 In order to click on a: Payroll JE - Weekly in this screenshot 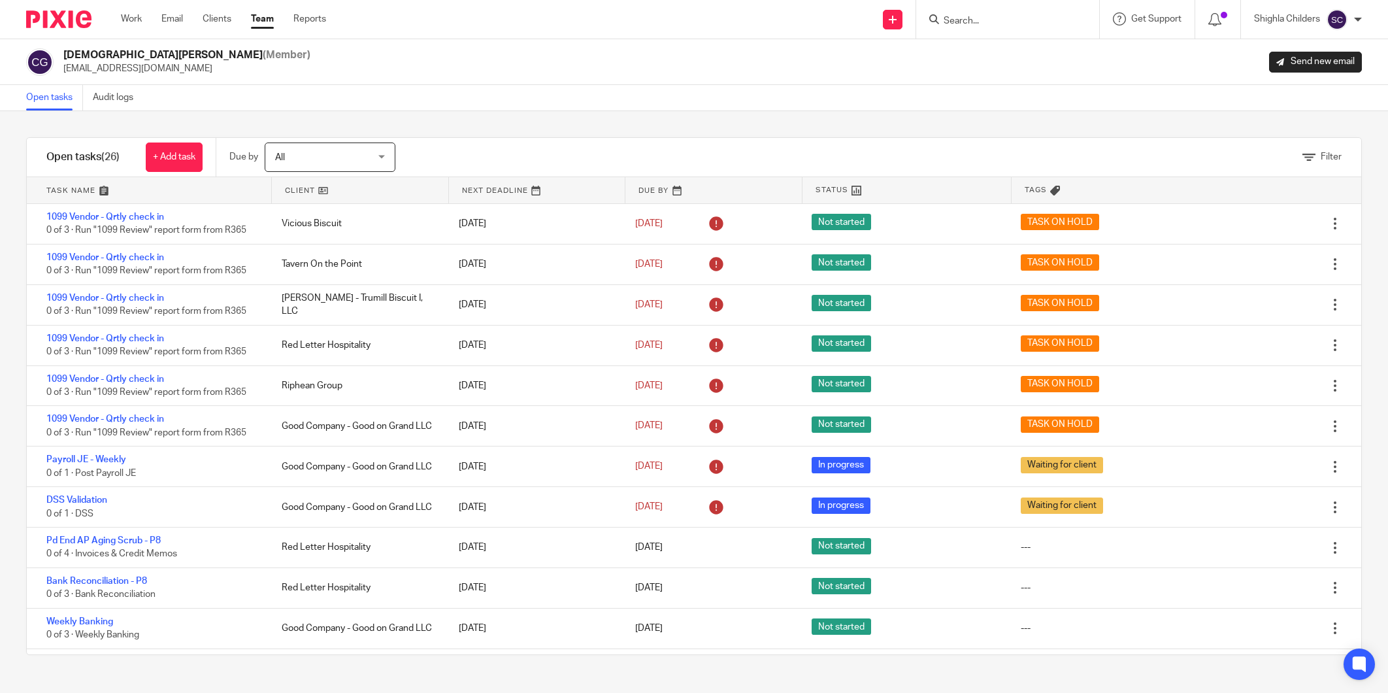, I will do `click(86, 459)`.